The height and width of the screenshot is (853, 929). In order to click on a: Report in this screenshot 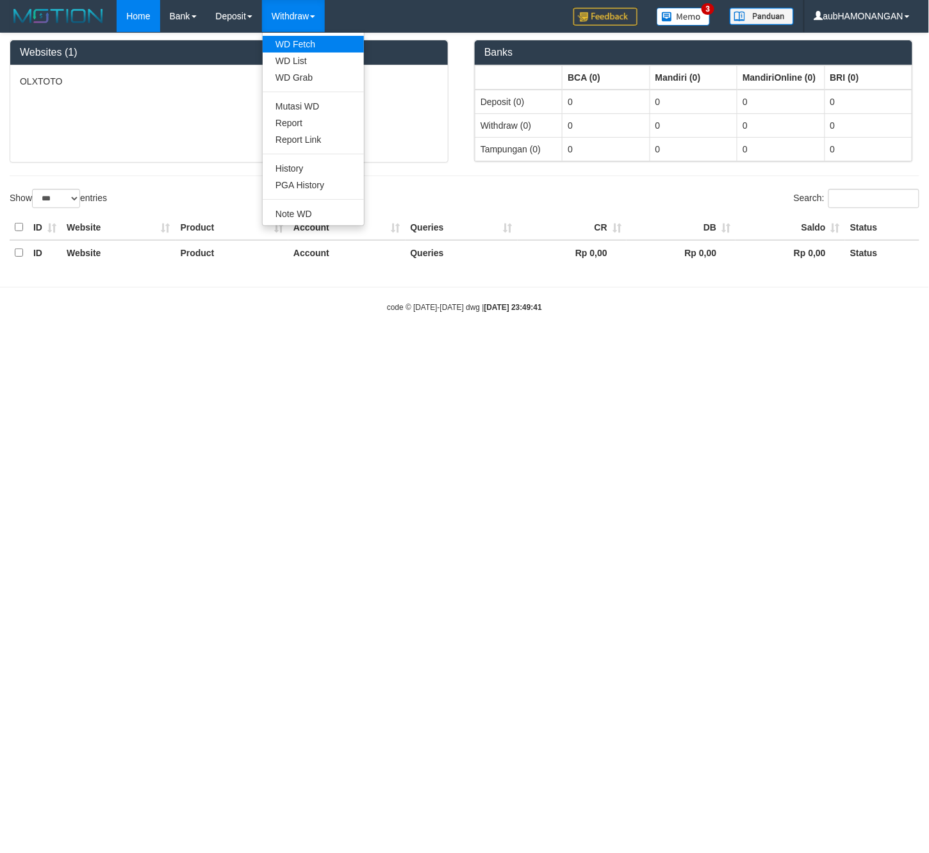, I will do `click(313, 123)`.